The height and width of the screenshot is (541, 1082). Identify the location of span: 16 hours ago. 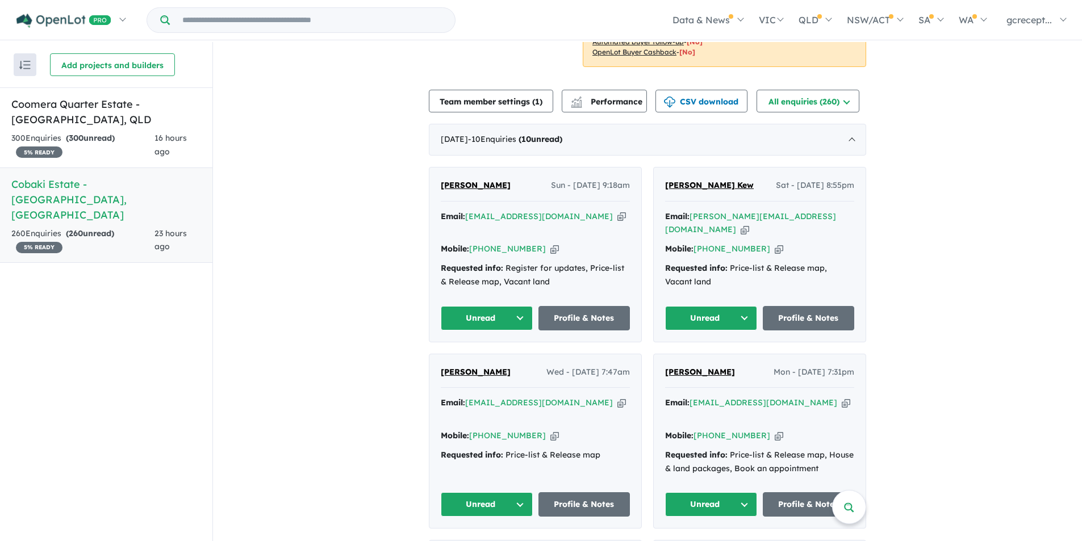
(170, 145).